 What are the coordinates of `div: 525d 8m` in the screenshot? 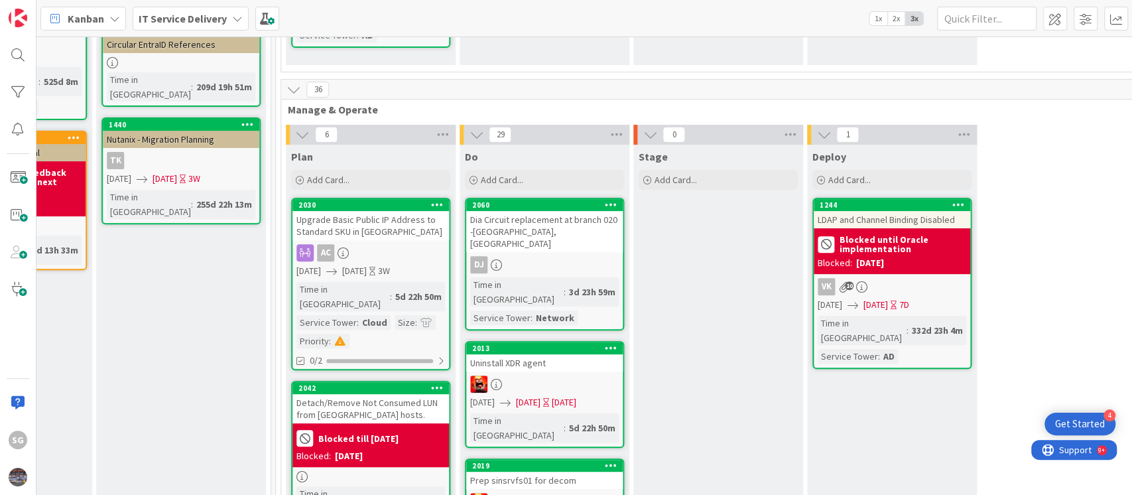 It's located at (61, 82).